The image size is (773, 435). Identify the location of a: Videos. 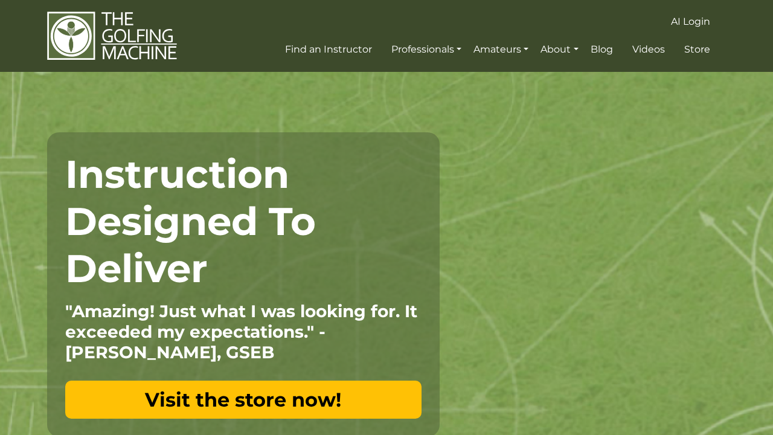
(649, 50).